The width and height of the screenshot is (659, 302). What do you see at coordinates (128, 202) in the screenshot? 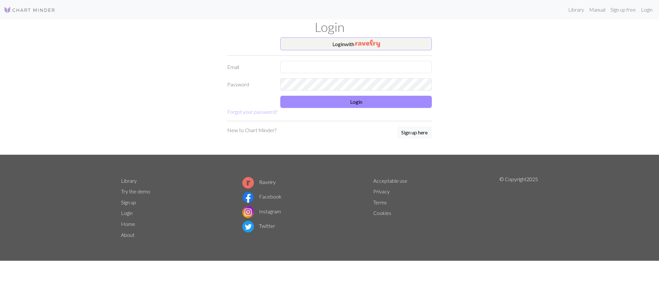
I see `a: Sign up` at bounding box center [128, 202].